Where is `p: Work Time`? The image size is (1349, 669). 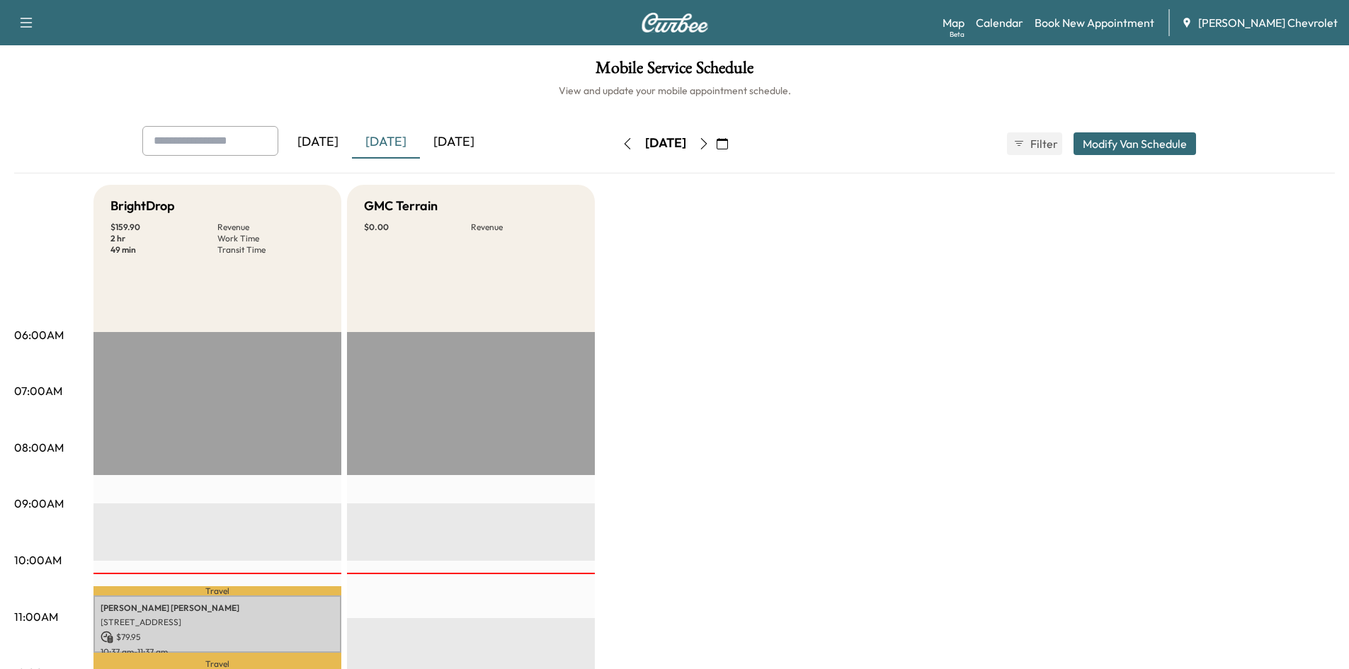
p: Work Time is located at coordinates (271, 239).